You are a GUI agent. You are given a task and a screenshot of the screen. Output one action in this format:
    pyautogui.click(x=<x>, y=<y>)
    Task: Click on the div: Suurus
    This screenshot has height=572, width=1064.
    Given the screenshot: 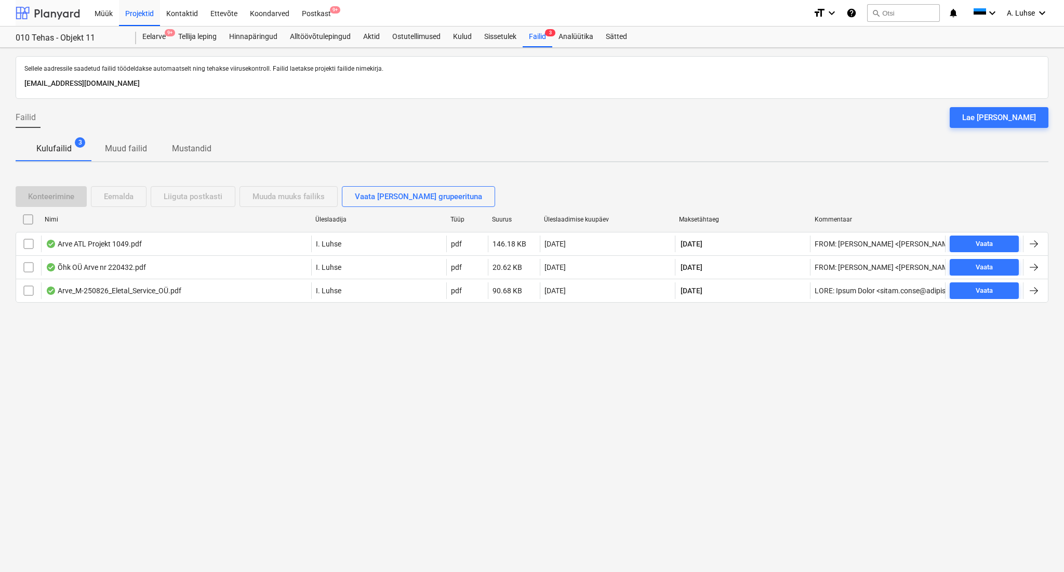 What is the action you would take?
    pyautogui.click(x=514, y=219)
    